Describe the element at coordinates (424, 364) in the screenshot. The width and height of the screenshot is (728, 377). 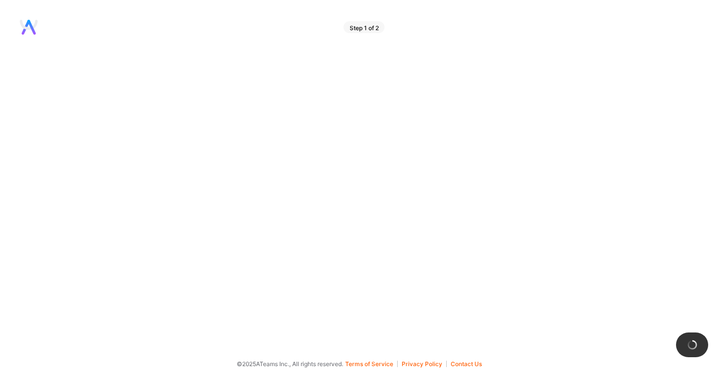
I see `button: Privacy Policy` at that location.